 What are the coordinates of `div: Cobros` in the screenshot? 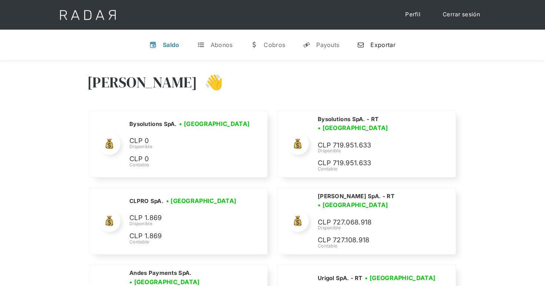 It's located at (274, 45).